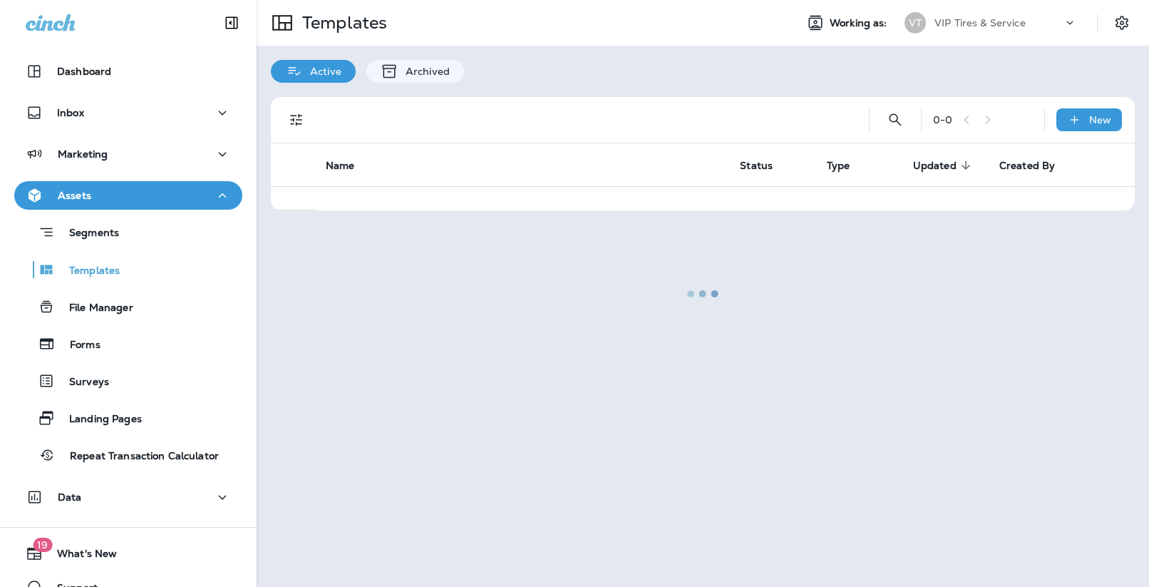 This screenshot has height=587, width=1149. What do you see at coordinates (128, 195) in the screenshot?
I see `button: Assets` at bounding box center [128, 195].